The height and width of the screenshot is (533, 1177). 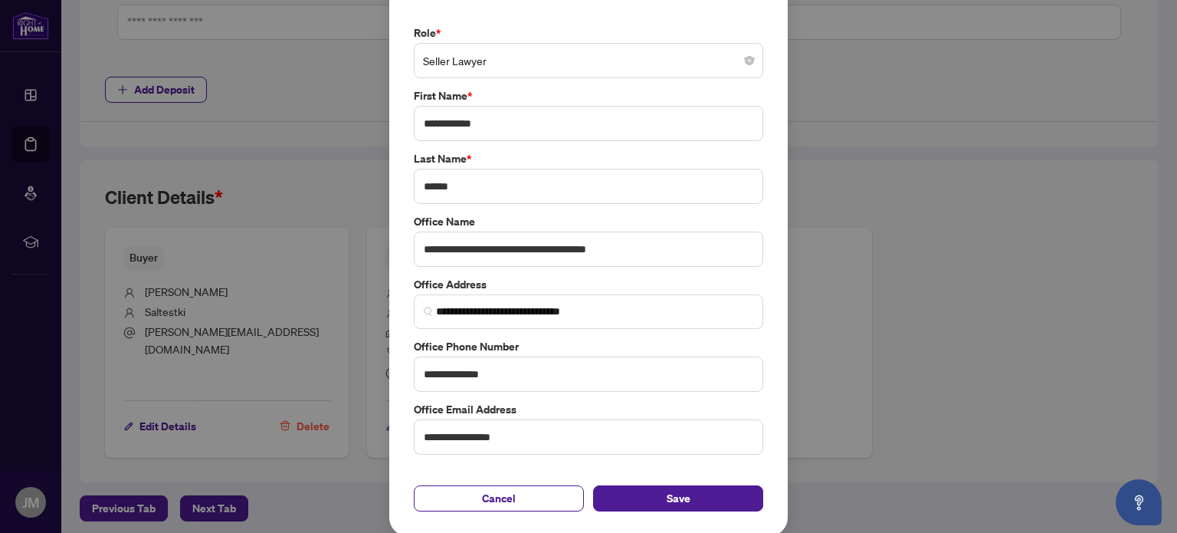 I want to click on span: Seller Lawyer, so click(x=589, y=61).